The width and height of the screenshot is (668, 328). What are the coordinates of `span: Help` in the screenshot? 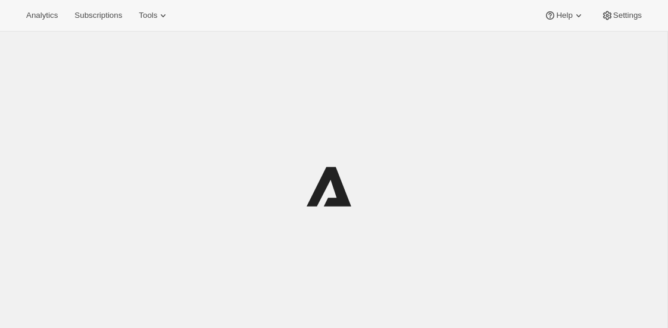 It's located at (564, 15).